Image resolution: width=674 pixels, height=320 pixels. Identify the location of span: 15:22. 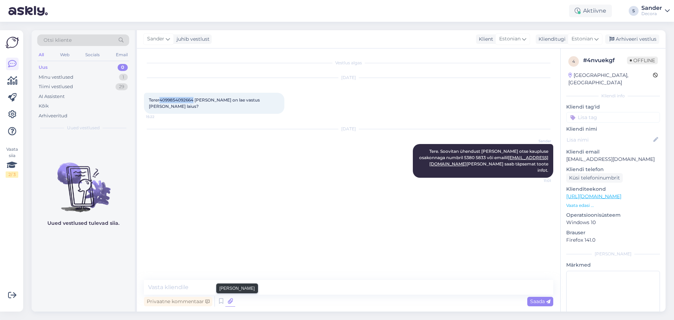
(159, 117).